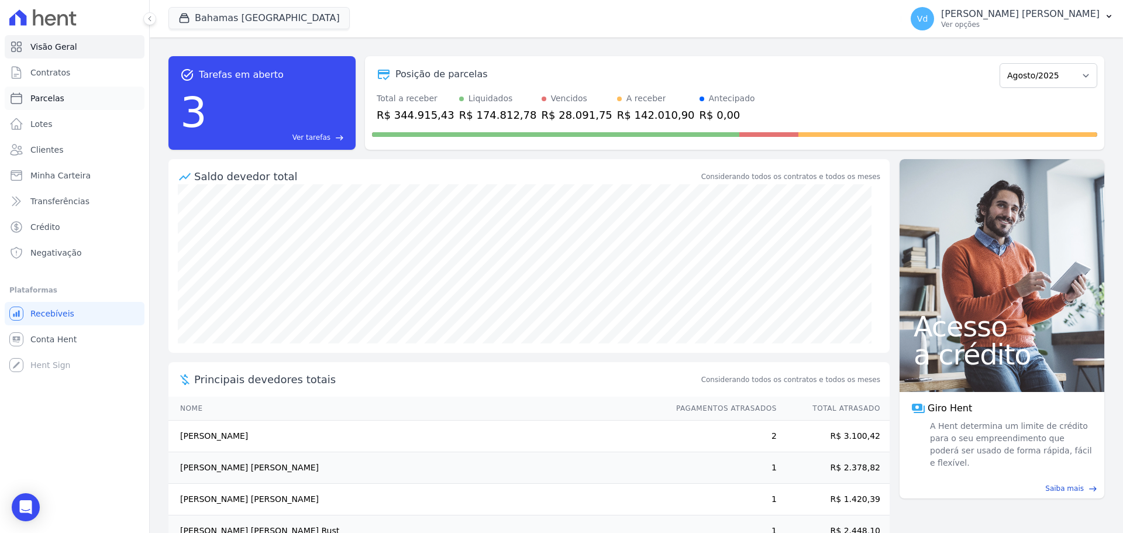 This screenshot has height=533, width=1123. Describe the element at coordinates (727, 115) in the screenshot. I see `div: R$ 0,00` at that location.